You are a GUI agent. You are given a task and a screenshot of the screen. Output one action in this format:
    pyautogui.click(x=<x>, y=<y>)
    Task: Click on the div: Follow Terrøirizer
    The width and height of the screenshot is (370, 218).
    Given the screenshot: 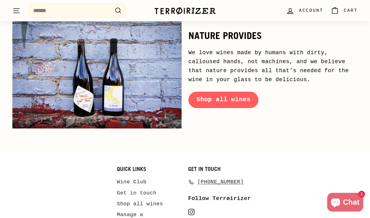 What is the action you would take?
    pyautogui.click(x=220, y=198)
    